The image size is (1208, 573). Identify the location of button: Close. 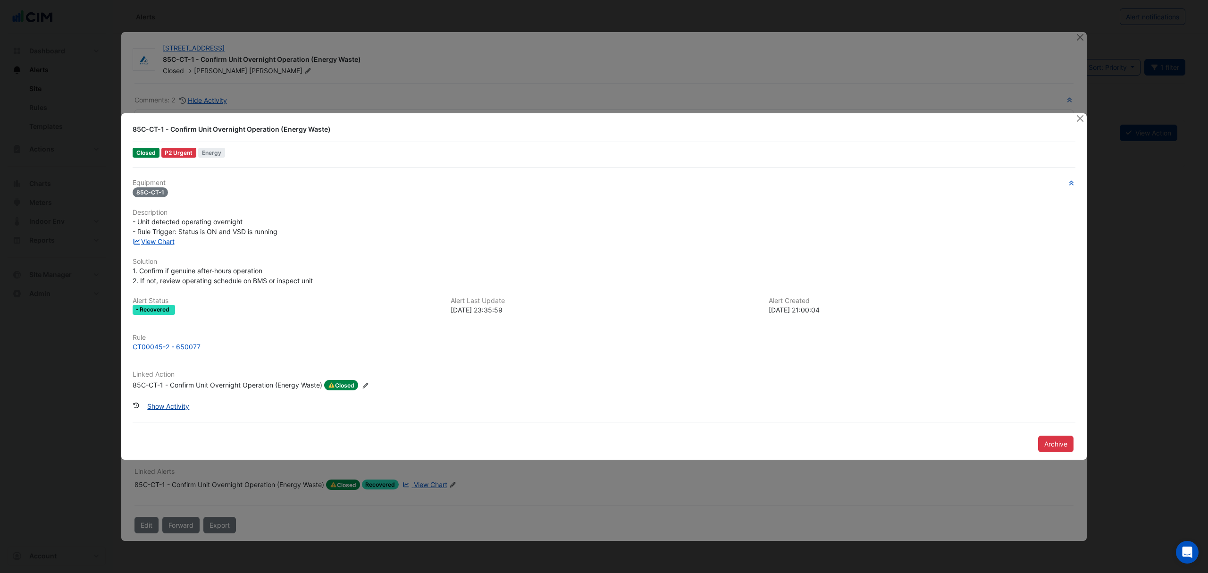
(1080, 118).